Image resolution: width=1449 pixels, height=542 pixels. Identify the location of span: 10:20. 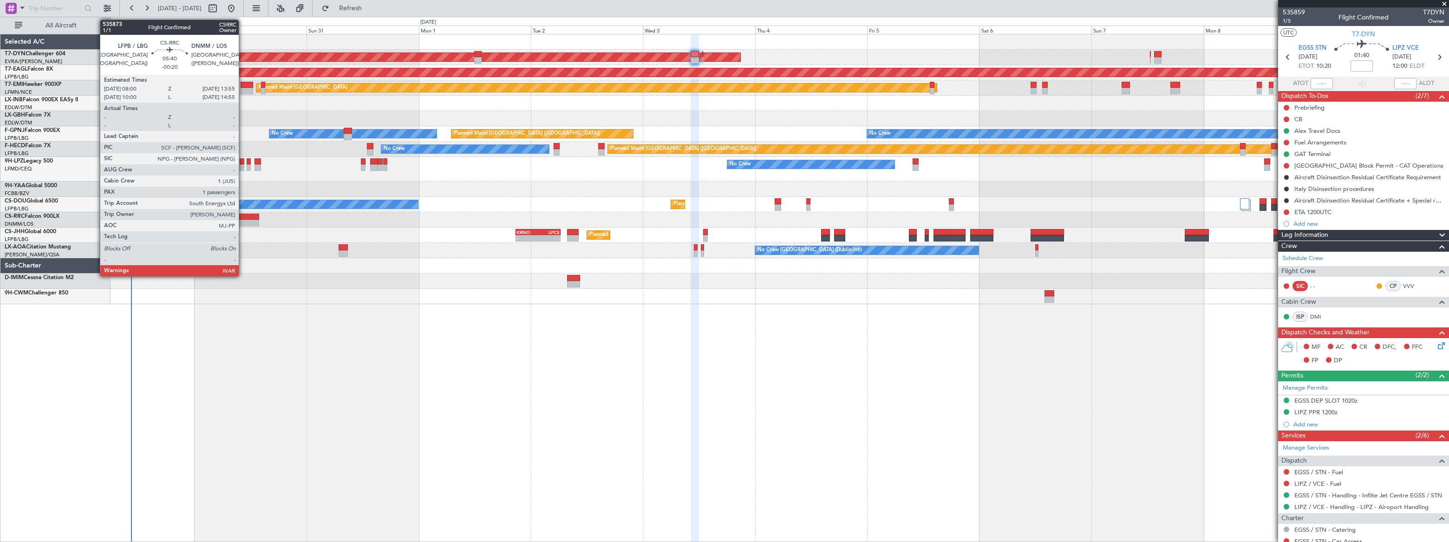
(1324, 66).